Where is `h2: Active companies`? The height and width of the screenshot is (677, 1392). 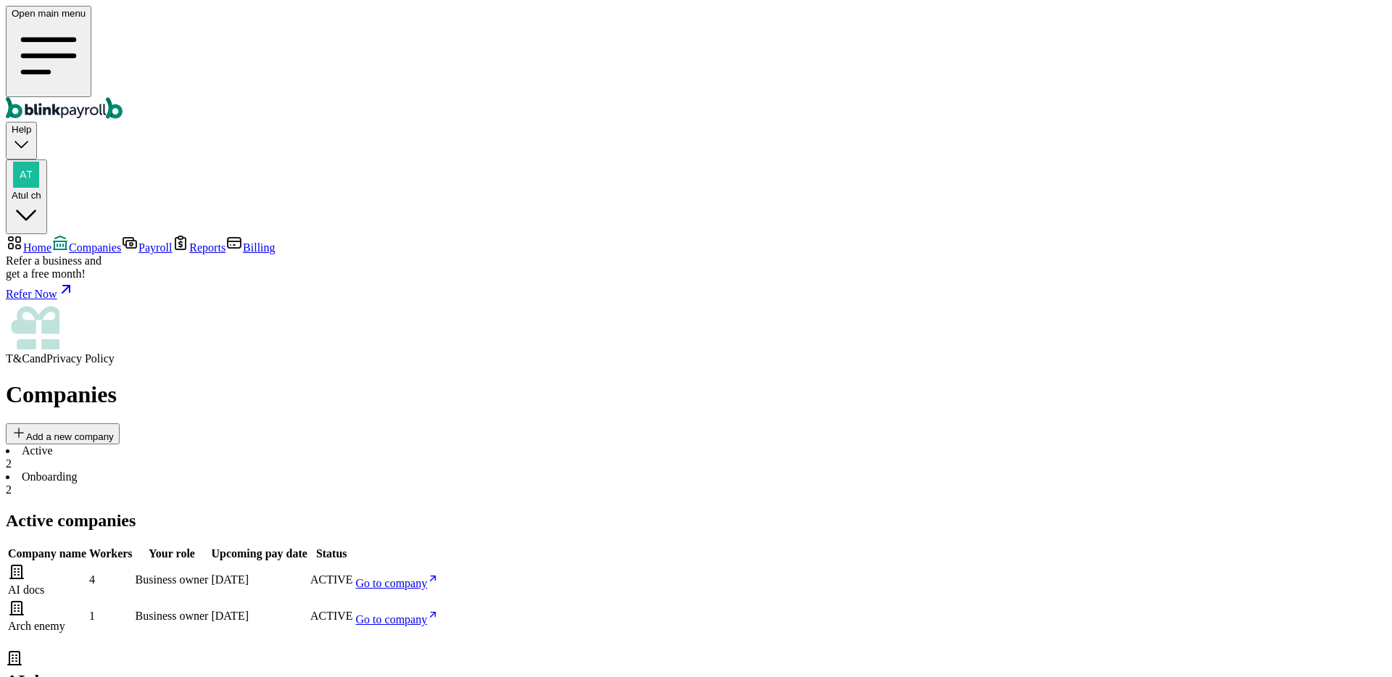 h2: Active companies is located at coordinates (696, 520).